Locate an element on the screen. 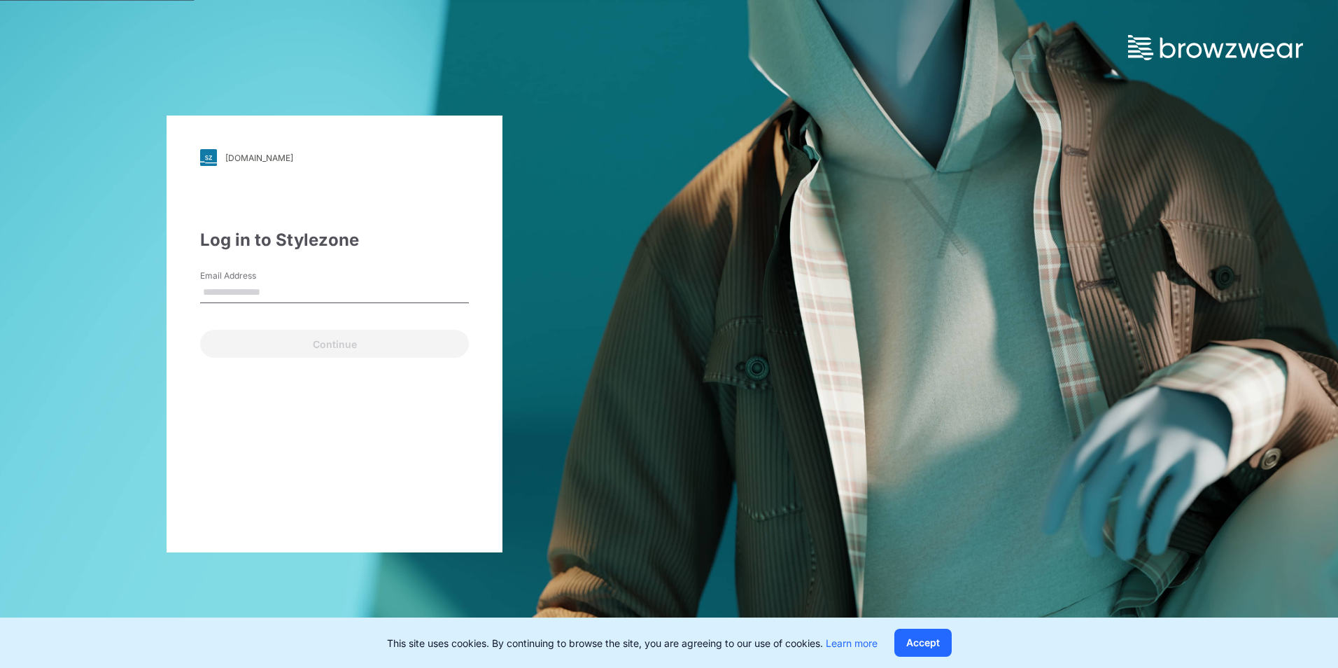 Image resolution: width=1338 pixels, height=668 pixels. a: Learn more is located at coordinates (852, 642).